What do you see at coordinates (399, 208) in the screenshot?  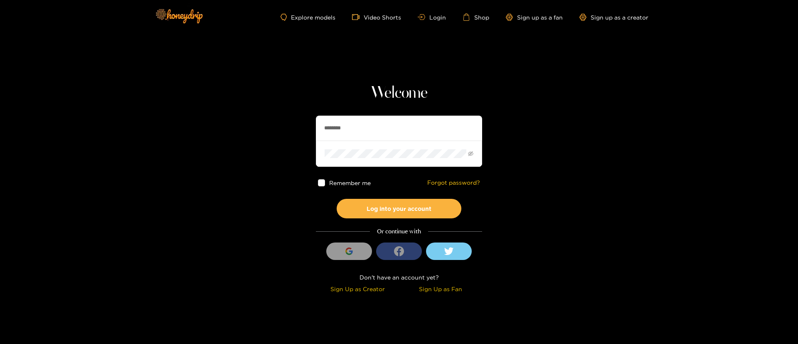 I see `button: Log into your account` at bounding box center [399, 208].